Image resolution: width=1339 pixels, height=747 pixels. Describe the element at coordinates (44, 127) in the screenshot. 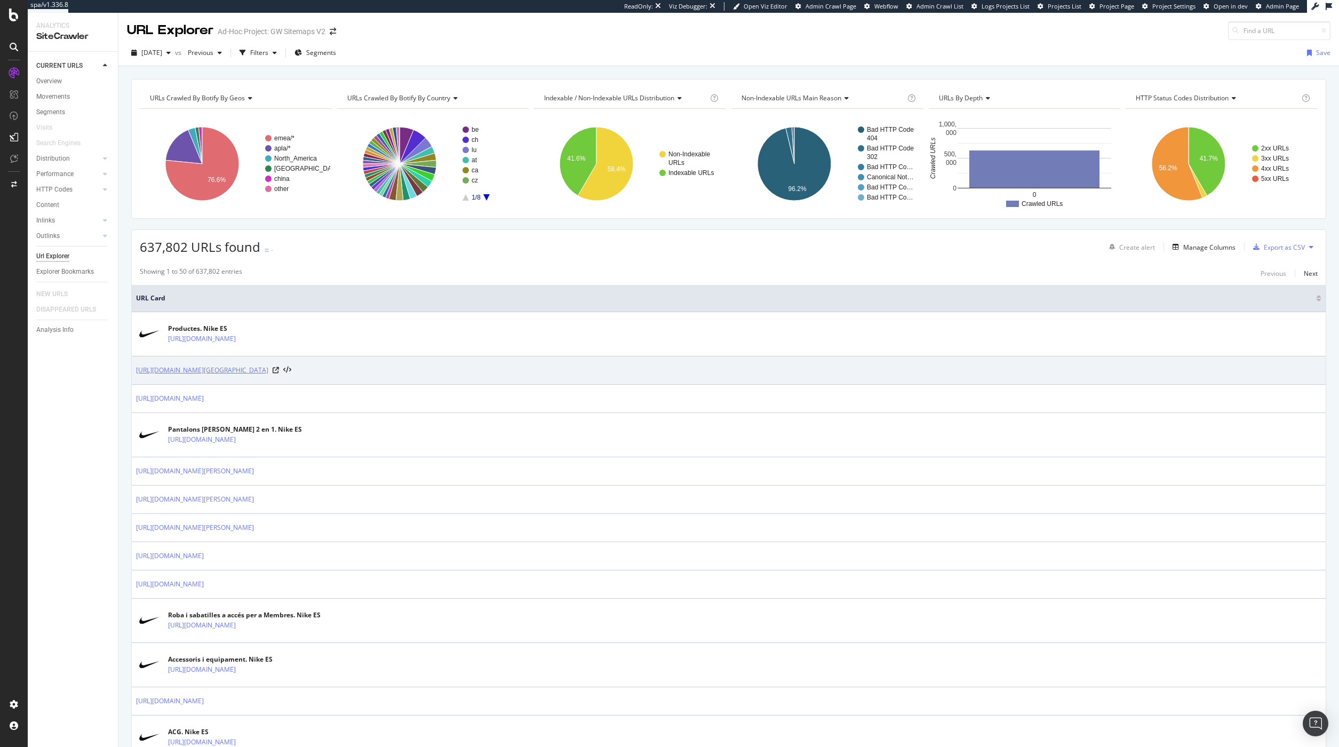

I see `div: Visits` at that location.